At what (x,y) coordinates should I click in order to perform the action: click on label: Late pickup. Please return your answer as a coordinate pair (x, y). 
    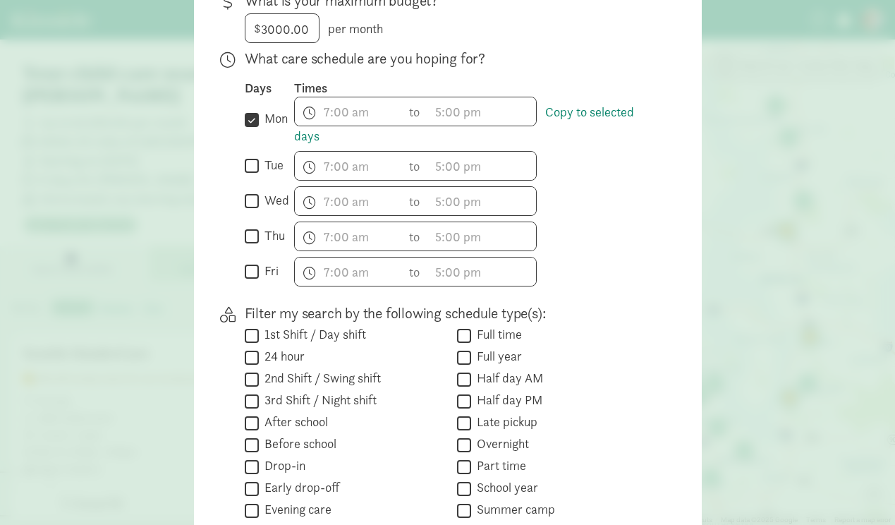
    Looking at the image, I should click on (504, 422).